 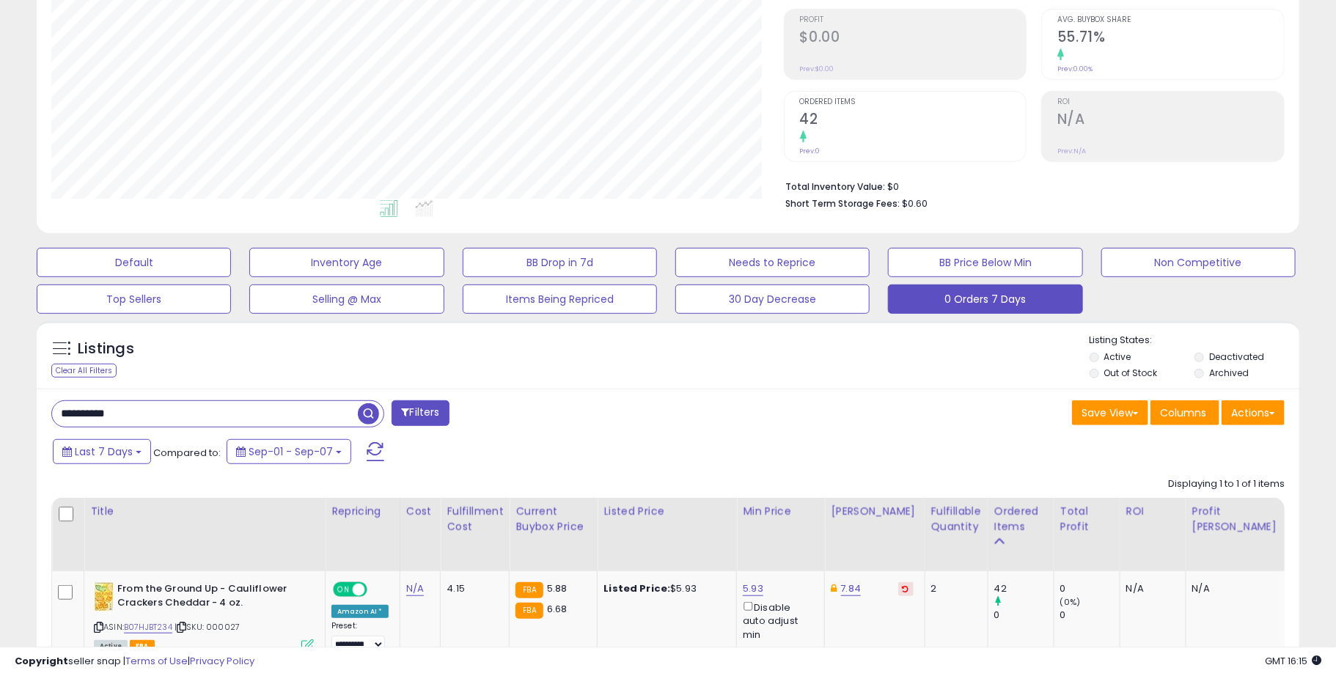 What do you see at coordinates (843, 203) in the screenshot?
I see `b: Short Term Storage Fees:` at bounding box center [843, 203].